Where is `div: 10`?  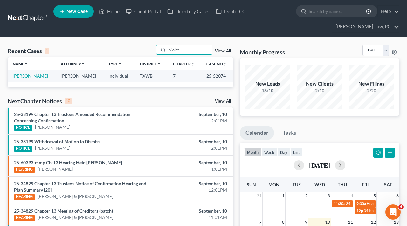 div: 10 is located at coordinates (68, 101).